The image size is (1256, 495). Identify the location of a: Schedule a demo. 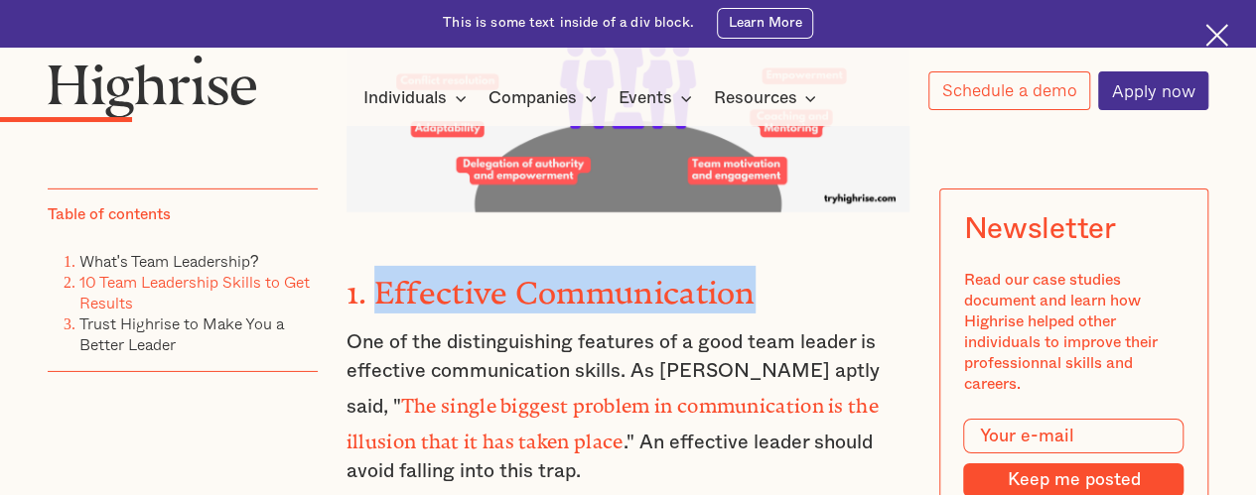
(1009, 90).